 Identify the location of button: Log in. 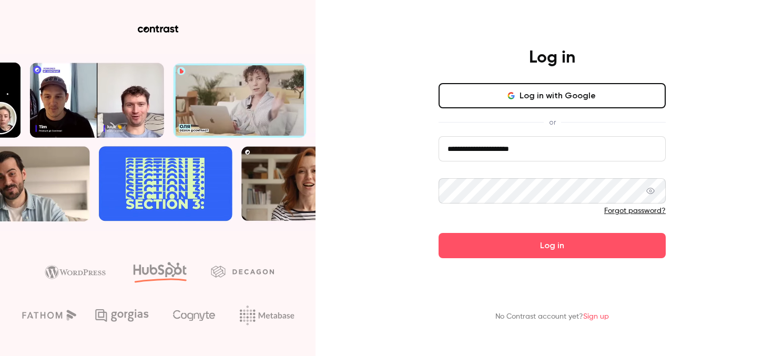
(552, 245).